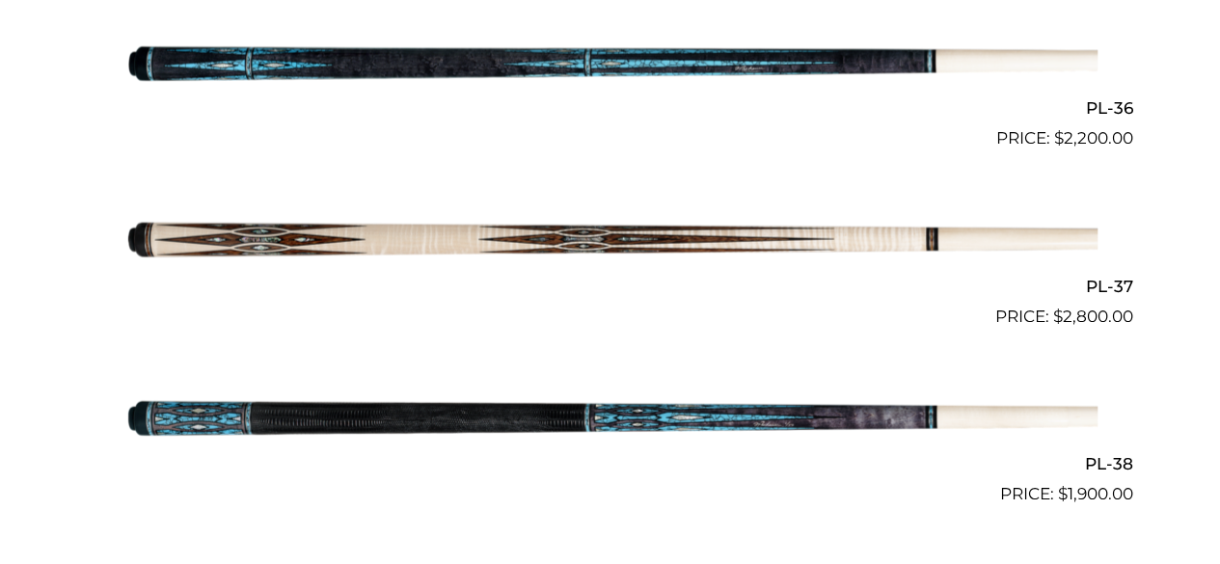  What do you see at coordinates (1095, 494) in the screenshot?
I see `bdi: 1,900.00` at bounding box center [1095, 494].